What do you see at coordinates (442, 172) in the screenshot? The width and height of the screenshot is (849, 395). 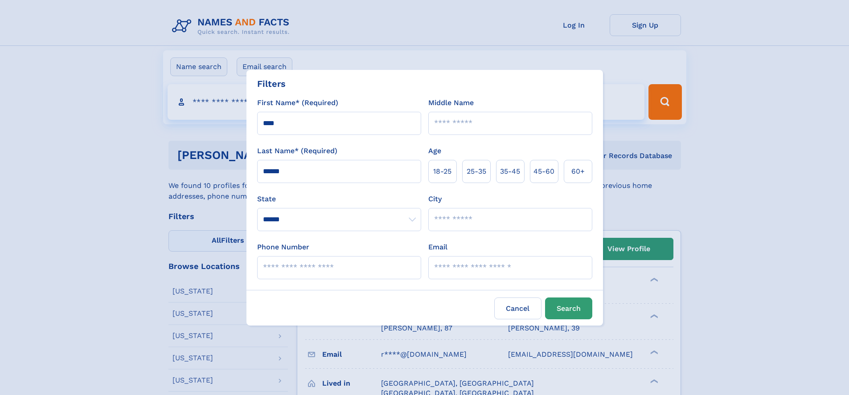 I see `span: 18‑25` at bounding box center [442, 172].